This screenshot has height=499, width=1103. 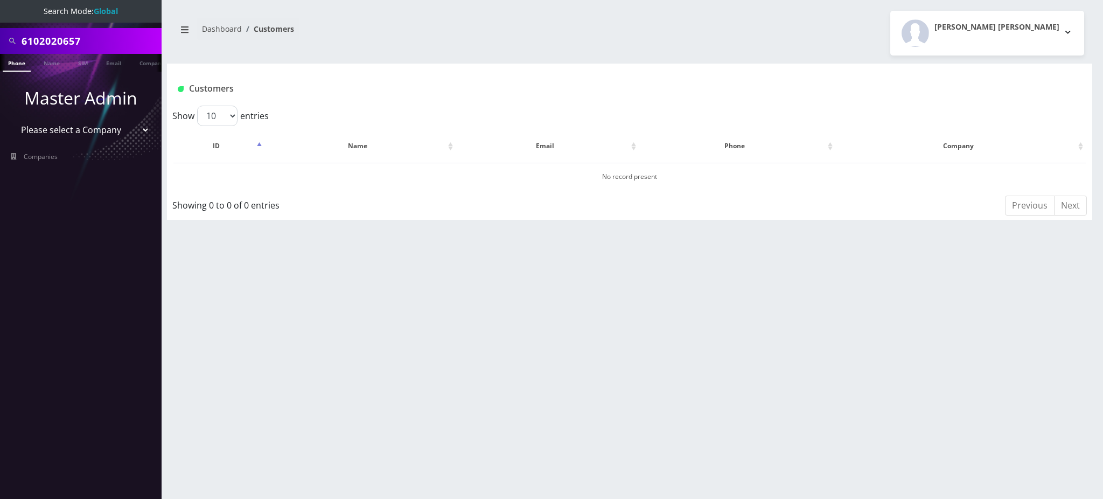 What do you see at coordinates (398, 33) in the screenshot?
I see `nav: breadcrumb` at bounding box center [398, 33].